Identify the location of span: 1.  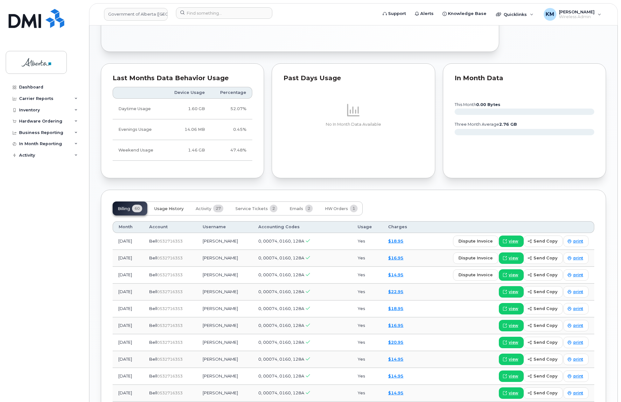
(354, 208).